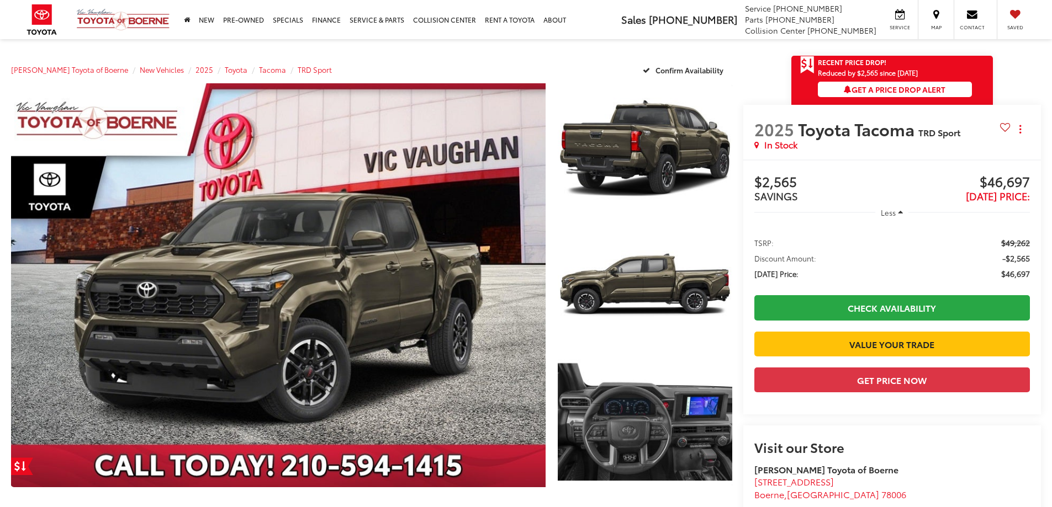 This screenshot has width=1052, height=507. What do you see at coordinates (272, 70) in the screenshot?
I see `a: Tacoma` at bounding box center [272, 70].